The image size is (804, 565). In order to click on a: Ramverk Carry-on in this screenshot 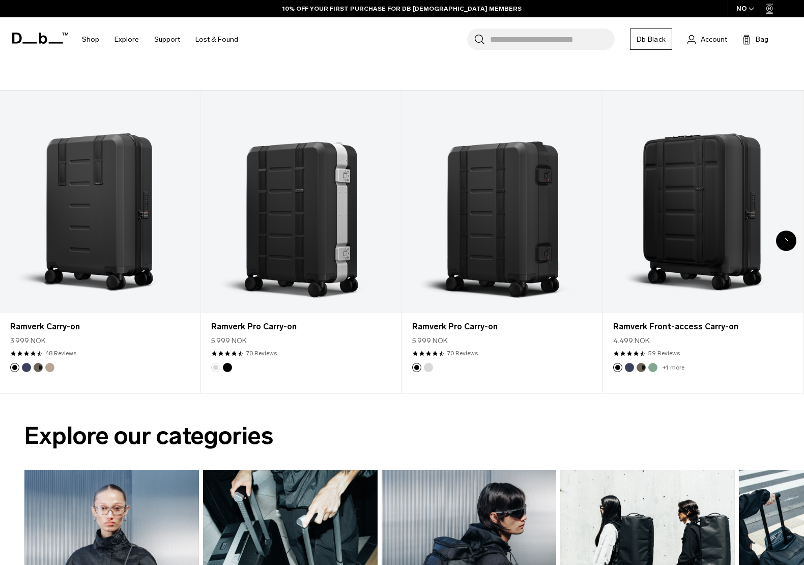, I will do `click(100, 327)`.